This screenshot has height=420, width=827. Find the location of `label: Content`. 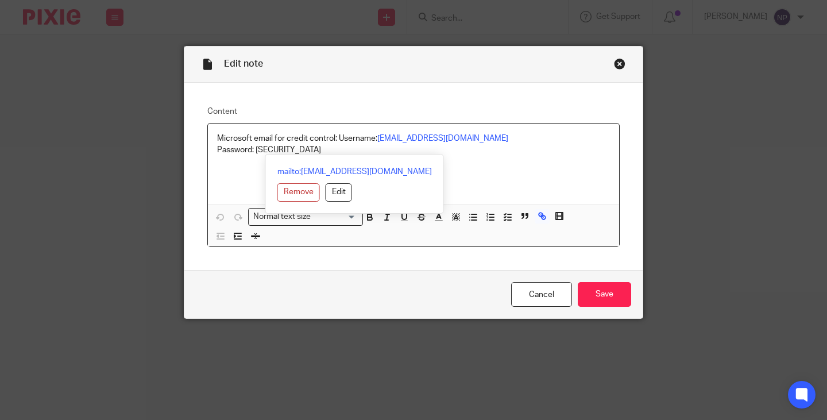

label: Content is located at coordinates (414, 111).